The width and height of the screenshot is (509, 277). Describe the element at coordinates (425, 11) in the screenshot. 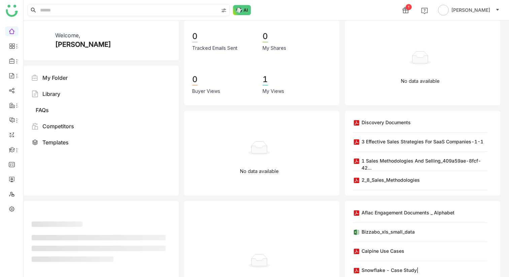

I see `img: help.svg` at that location.